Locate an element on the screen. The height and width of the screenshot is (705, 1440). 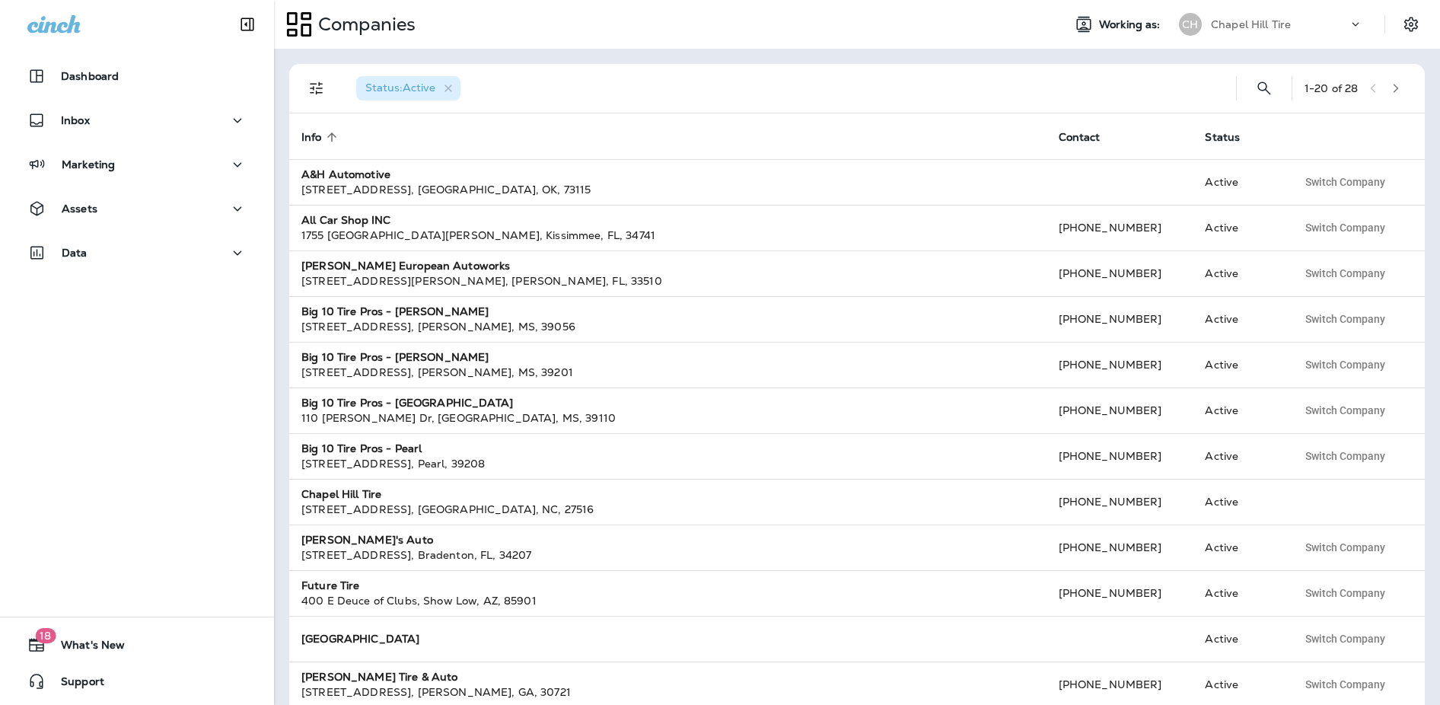
button: Collapse Sidebar is located at coordinates (247, 24).